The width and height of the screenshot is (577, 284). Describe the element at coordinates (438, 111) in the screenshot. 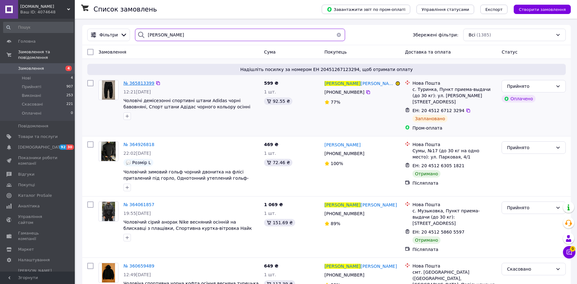

I see `span: ЕН: 20 4512 6712 3294` at that location.